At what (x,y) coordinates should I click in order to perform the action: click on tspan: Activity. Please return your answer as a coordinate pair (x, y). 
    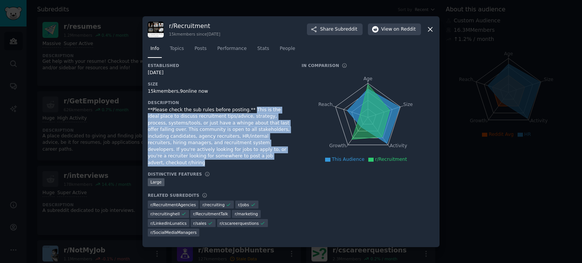
    Looking at the image, I should click on (398, 146).